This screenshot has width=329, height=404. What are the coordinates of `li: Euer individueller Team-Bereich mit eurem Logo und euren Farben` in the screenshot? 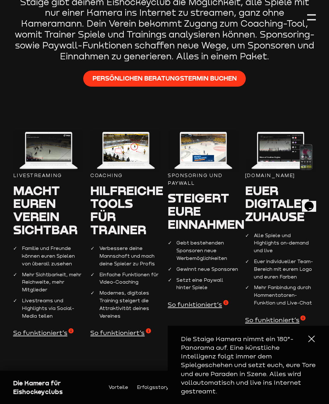 It's located at (280, 269).